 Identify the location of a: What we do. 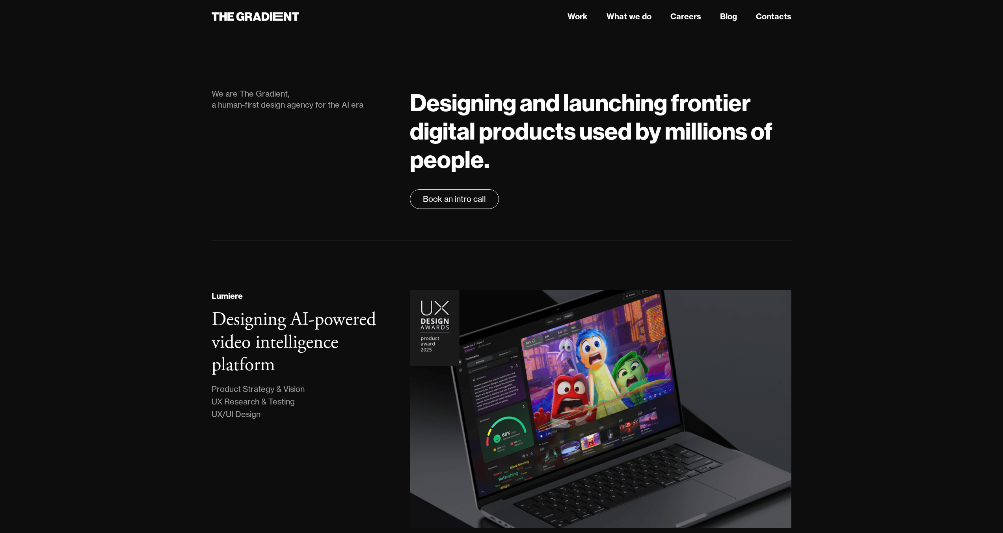
(629, 17).